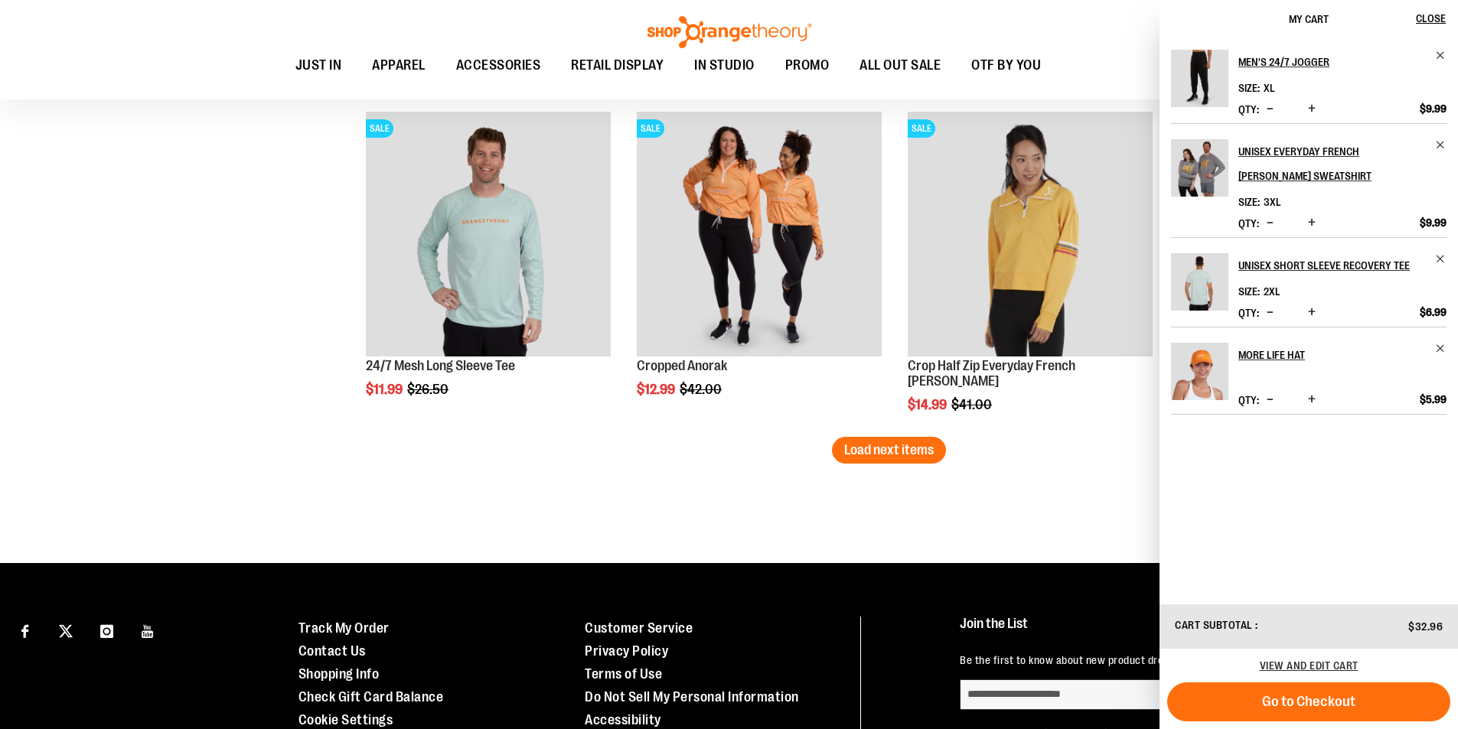 This screenshot has width=1458, height=729. Describe the element at coordinates (498, 65) in the screenshot. I see `span: ACCESSORIES` at that location.